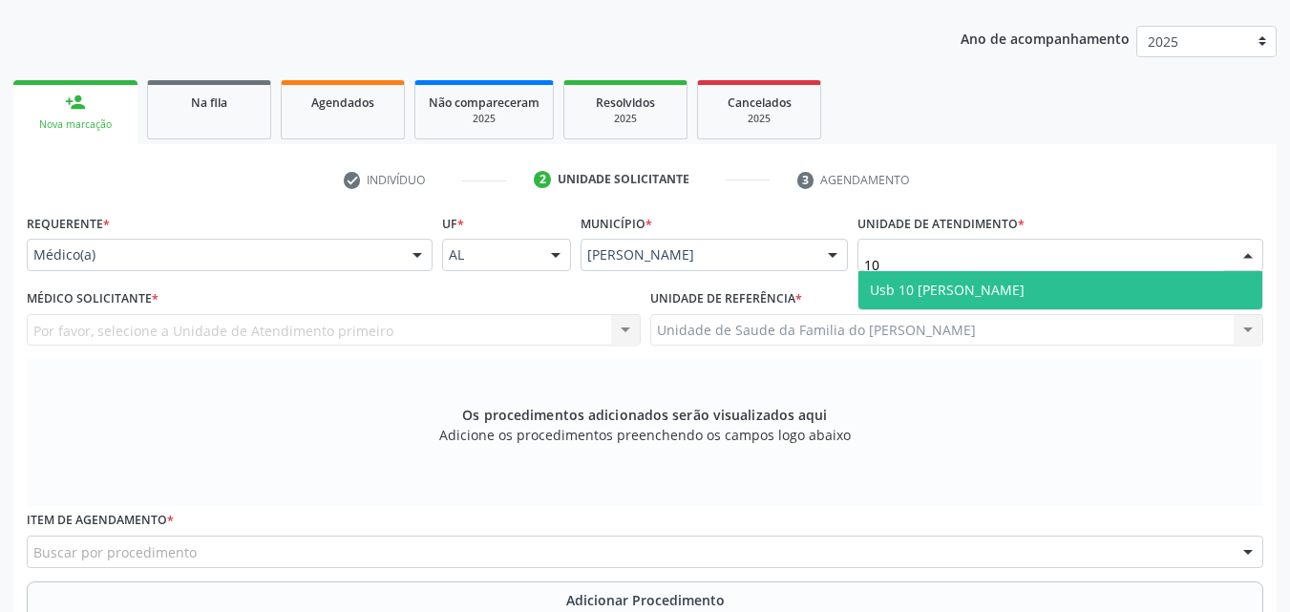 Image resolution: width=1290 pixels, height=612 pixels. What do you see at coordinates (100, 520) in the screenshot?
I see `label: Item de agendamento` at bounding box center [100, 520].